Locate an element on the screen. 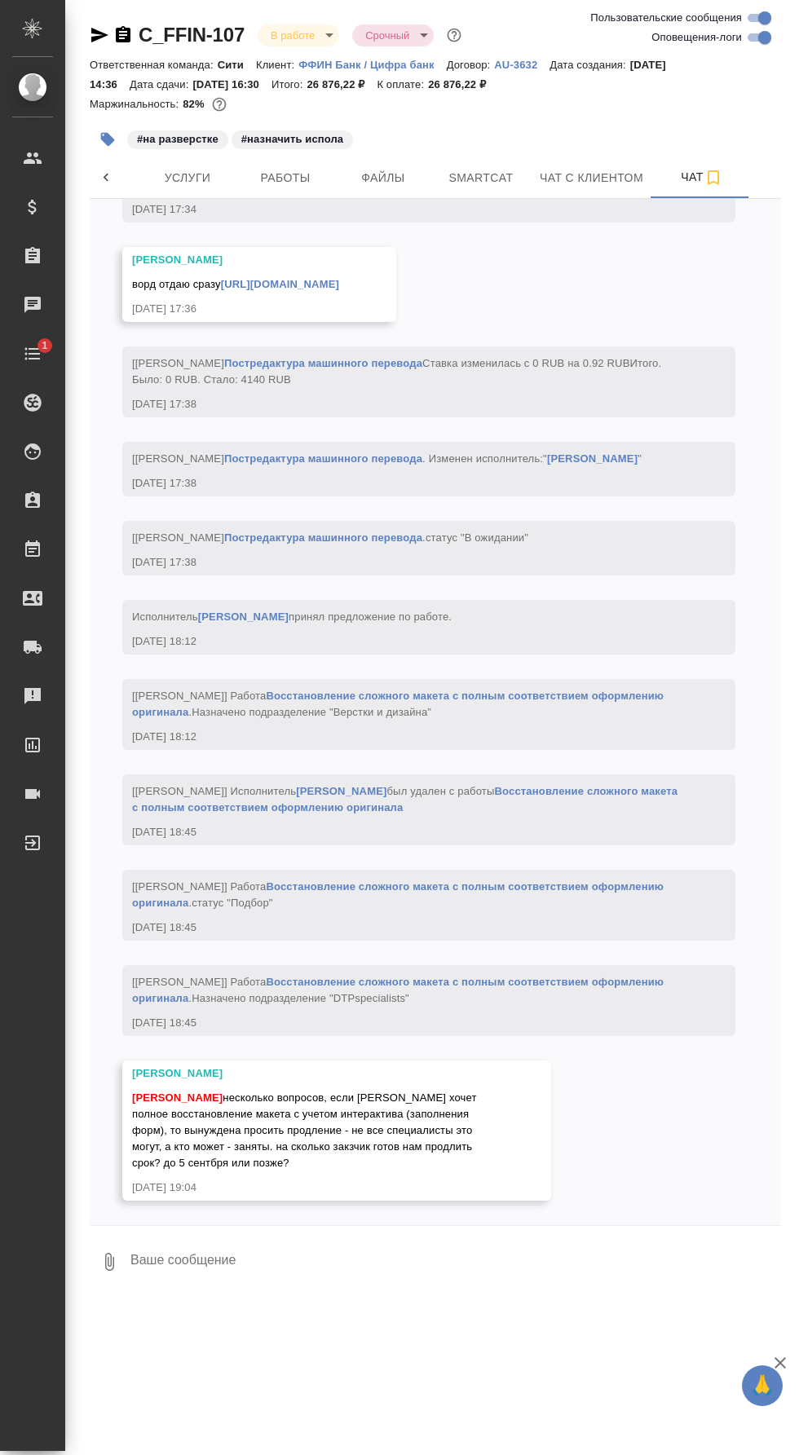  button: Срочный is located at coordinates (387, 35).